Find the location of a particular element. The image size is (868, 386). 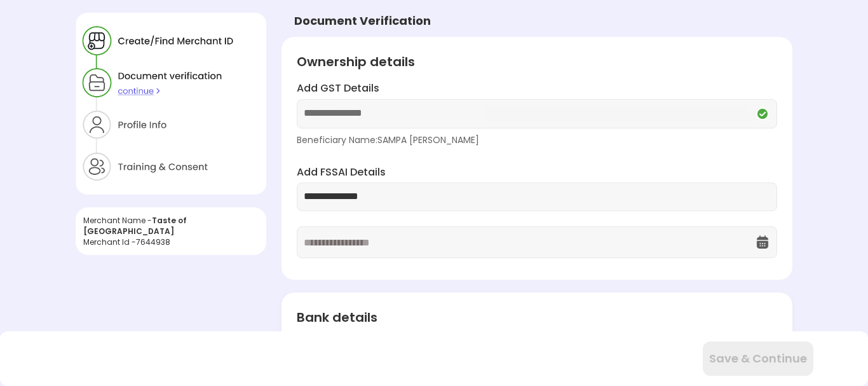

div: Ownership details is located at coordinates (536, 62).